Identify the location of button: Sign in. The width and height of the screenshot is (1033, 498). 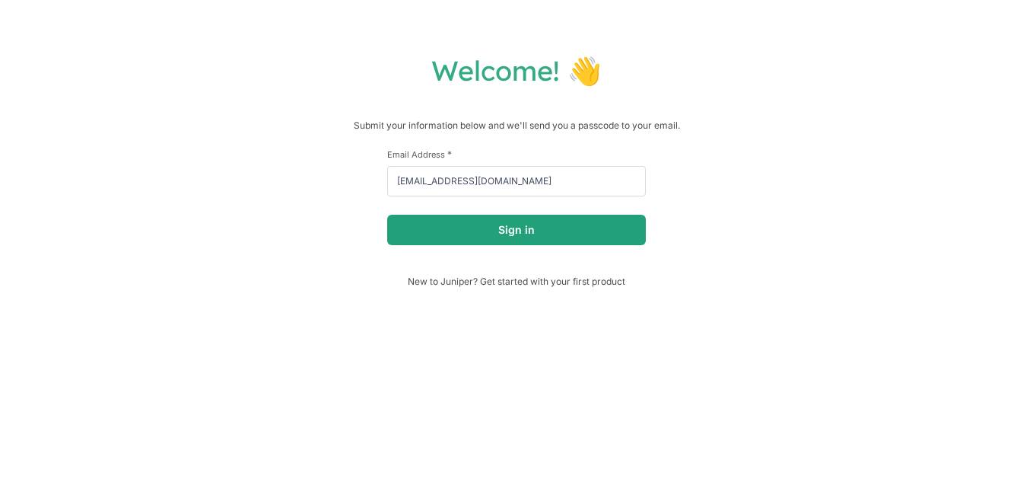
(517, 230).